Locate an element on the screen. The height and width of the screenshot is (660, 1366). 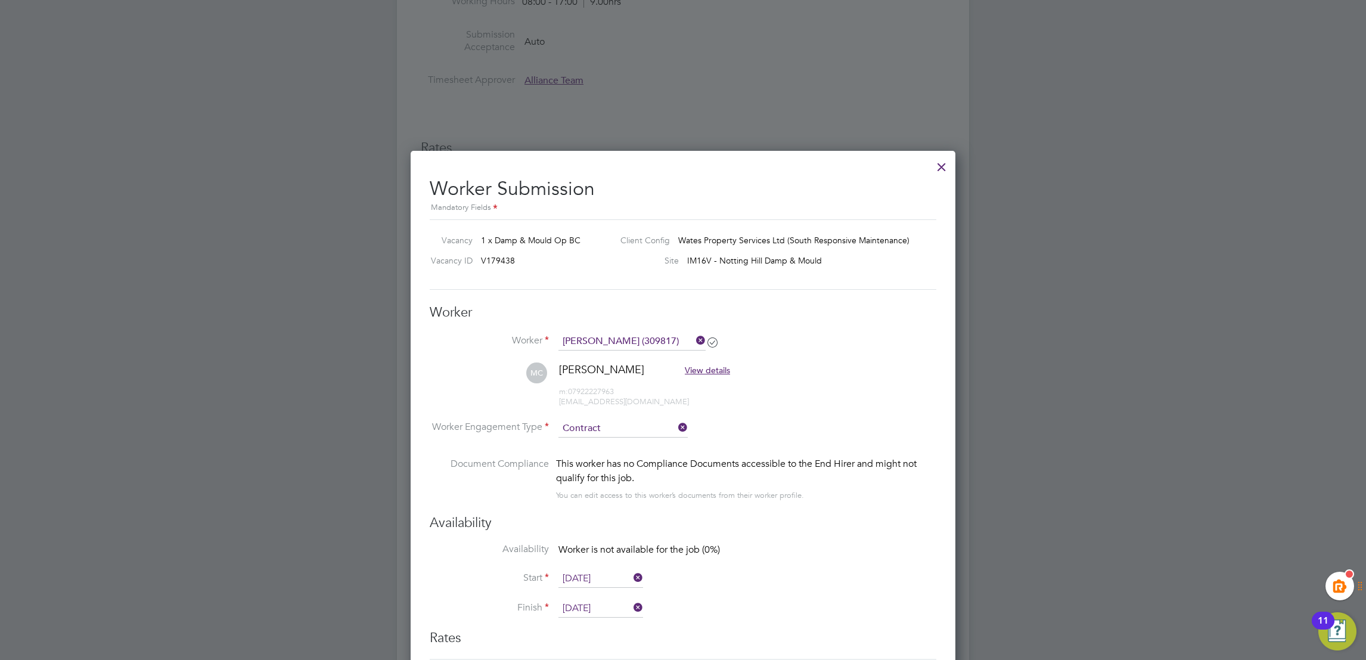
span: MC is located at coordinates (536, 372).